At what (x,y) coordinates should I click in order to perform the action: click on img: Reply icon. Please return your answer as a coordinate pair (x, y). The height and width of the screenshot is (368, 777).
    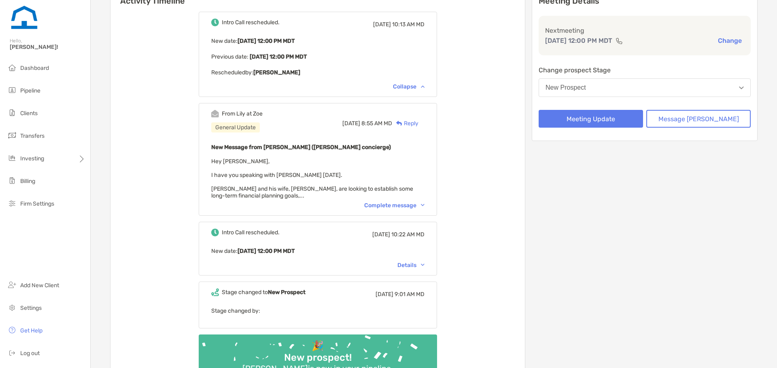
    Looking at the image, I should click on (399, 123).